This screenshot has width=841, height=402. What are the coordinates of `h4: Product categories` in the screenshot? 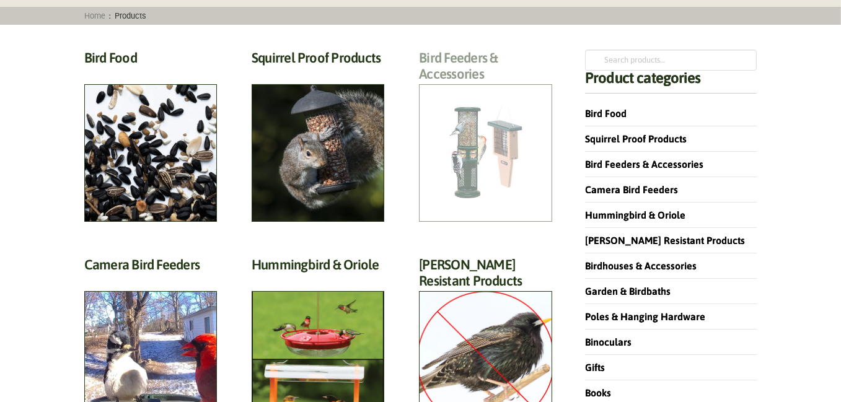 It's located at (671, 82).